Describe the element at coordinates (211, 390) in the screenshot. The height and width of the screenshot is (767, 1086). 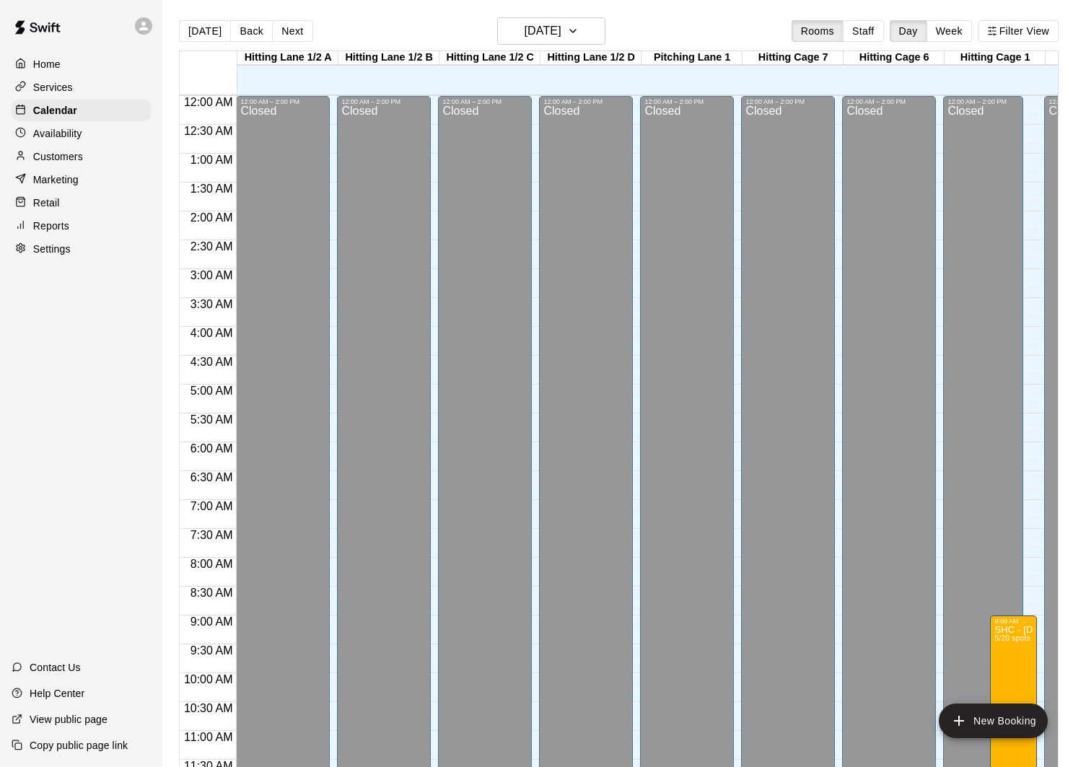
I see `span: 5:00 AM` at that location.